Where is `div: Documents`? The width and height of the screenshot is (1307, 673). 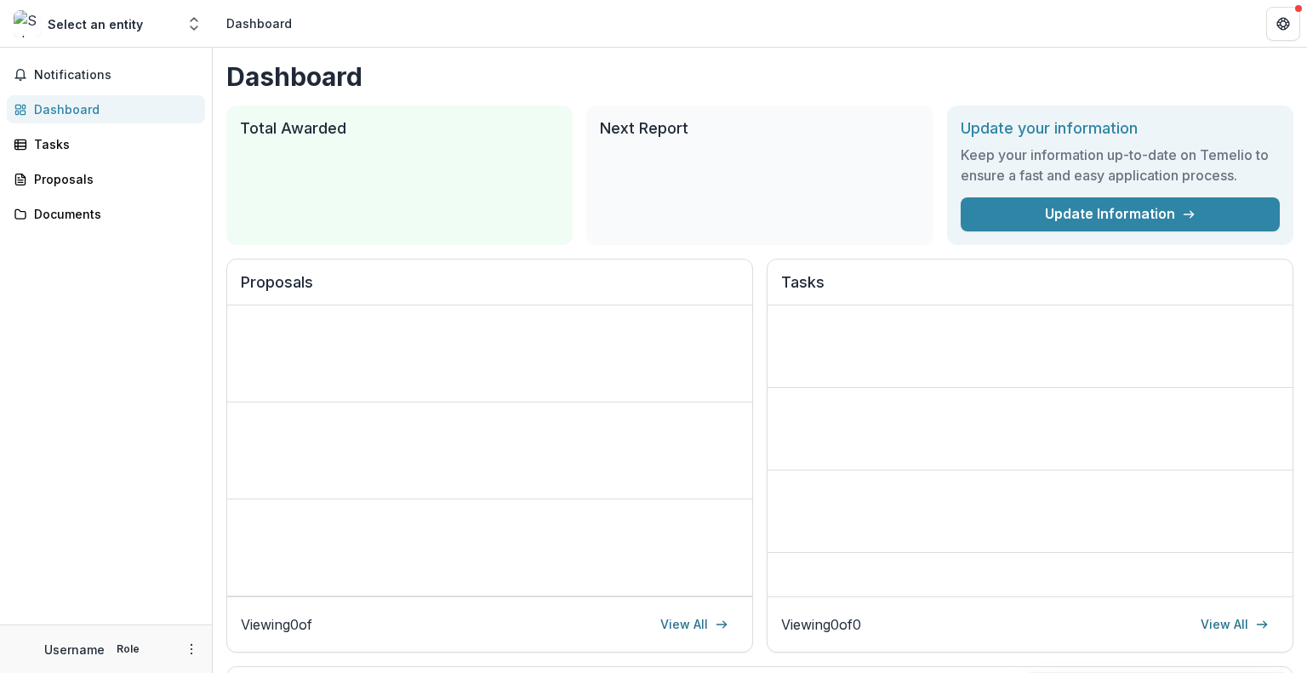
div: Documents is located at coordinates (112, 214).